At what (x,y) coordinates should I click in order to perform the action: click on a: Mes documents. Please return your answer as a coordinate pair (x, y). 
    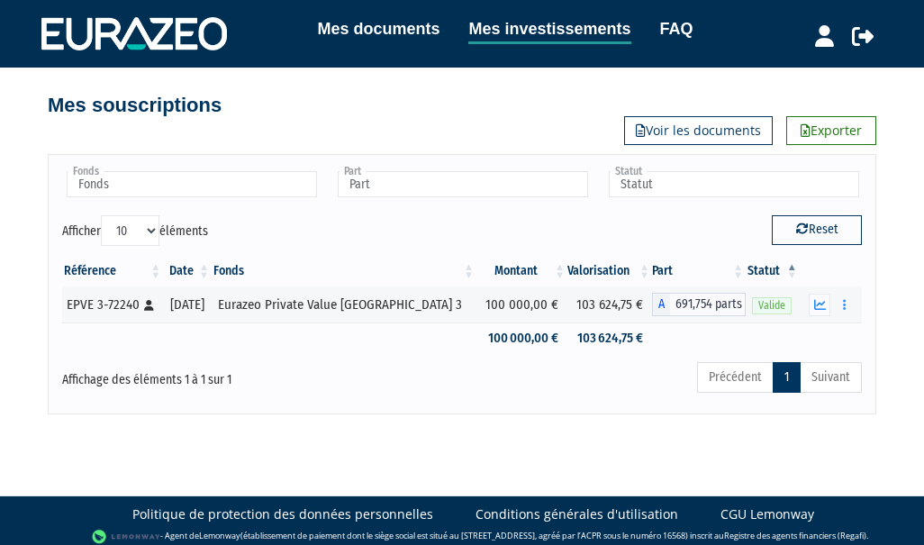
    Looking at the image, I should click on (378, 29).